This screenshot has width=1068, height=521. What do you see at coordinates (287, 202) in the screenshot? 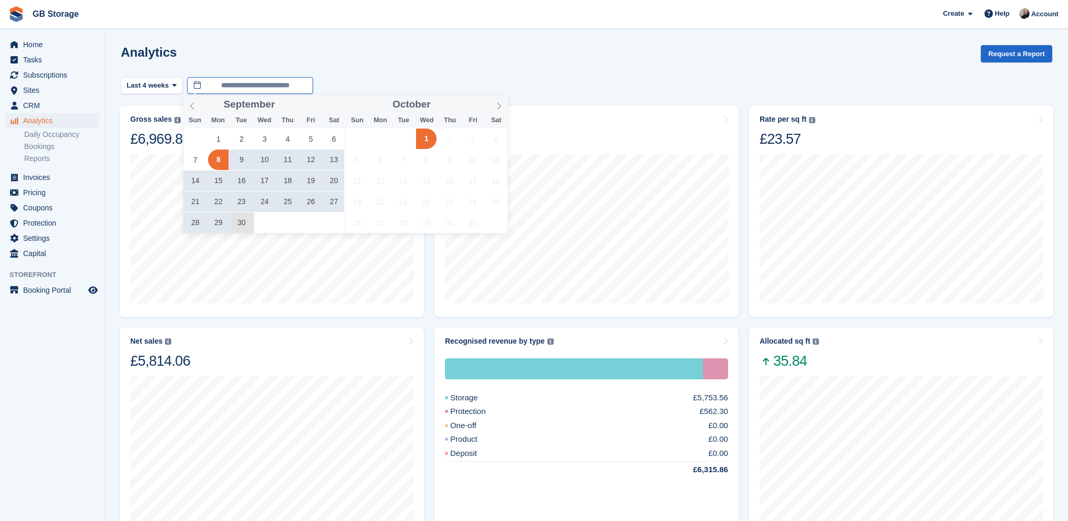
I see `span: September 25, 2025` at bounding box center [287, 202].